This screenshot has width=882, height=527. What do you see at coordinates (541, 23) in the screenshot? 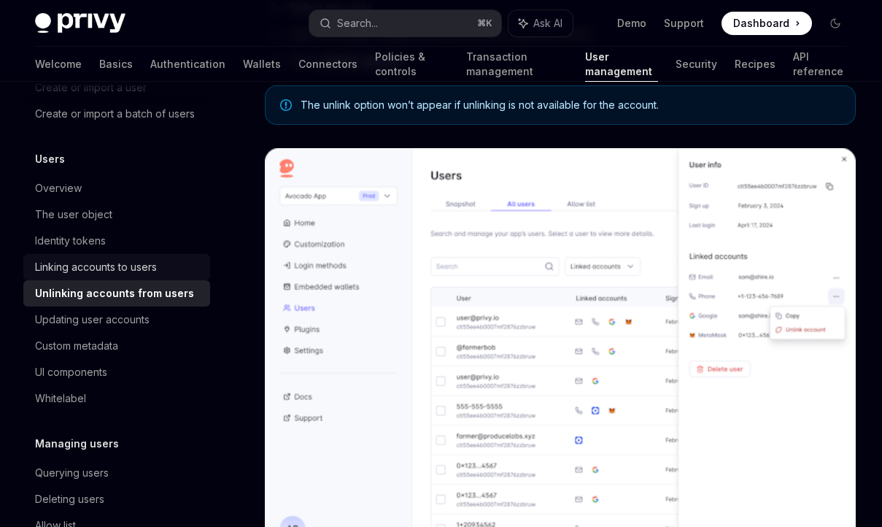
I see `button: Ask AI` at bounding box center [541, 23].